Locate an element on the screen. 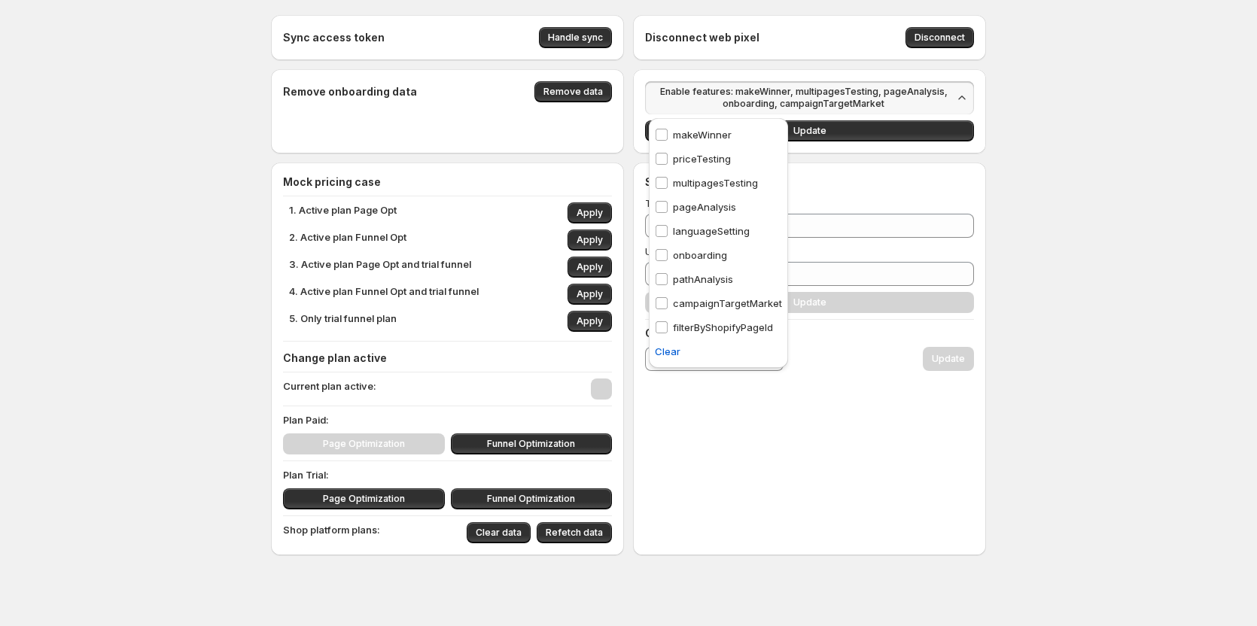  span: Handle sync is located at coordinates (575, 38).